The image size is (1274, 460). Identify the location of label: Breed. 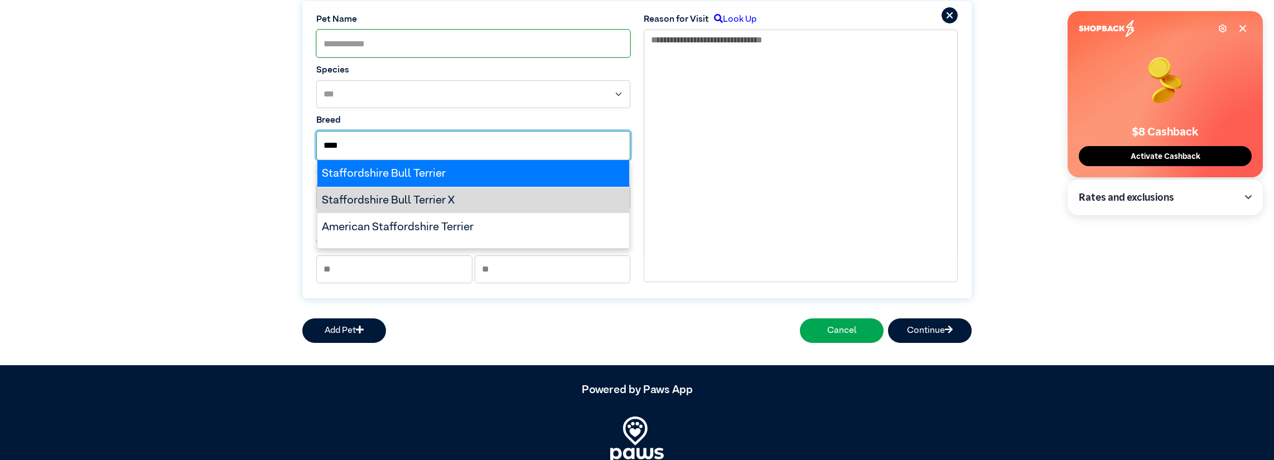
(473, 121).